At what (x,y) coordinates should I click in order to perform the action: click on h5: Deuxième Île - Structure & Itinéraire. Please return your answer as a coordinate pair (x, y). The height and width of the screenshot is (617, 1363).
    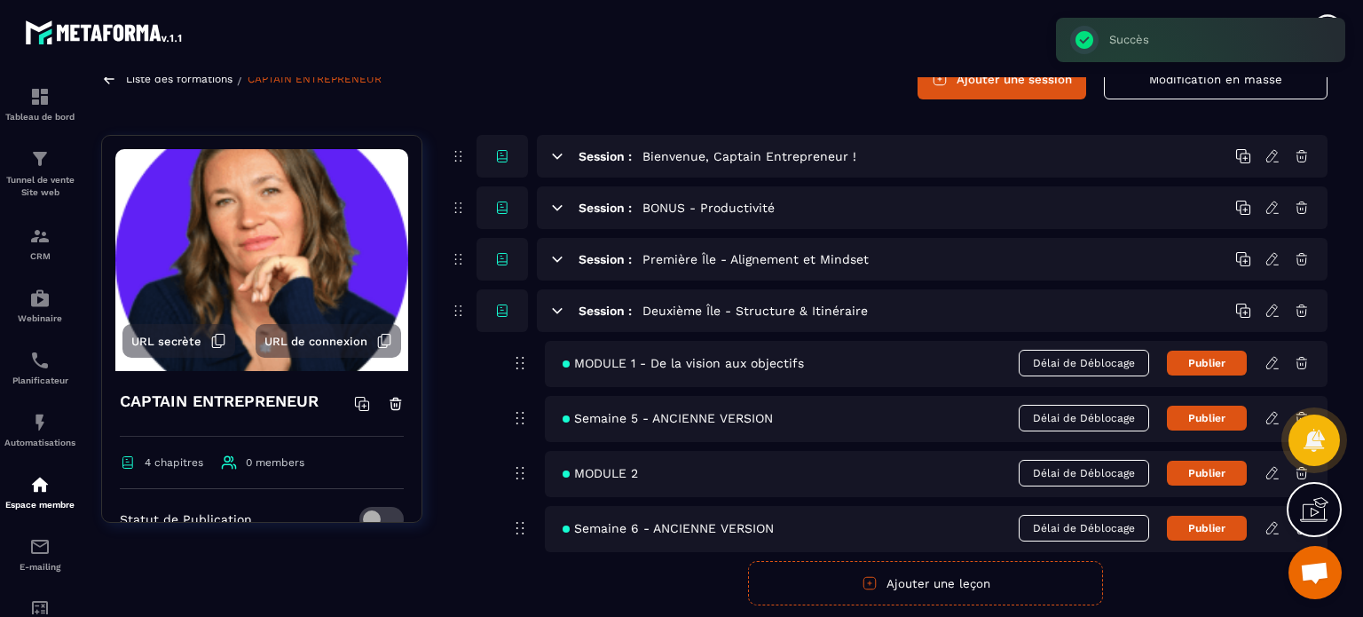
    Looking at the image, I should click on (755, 311).